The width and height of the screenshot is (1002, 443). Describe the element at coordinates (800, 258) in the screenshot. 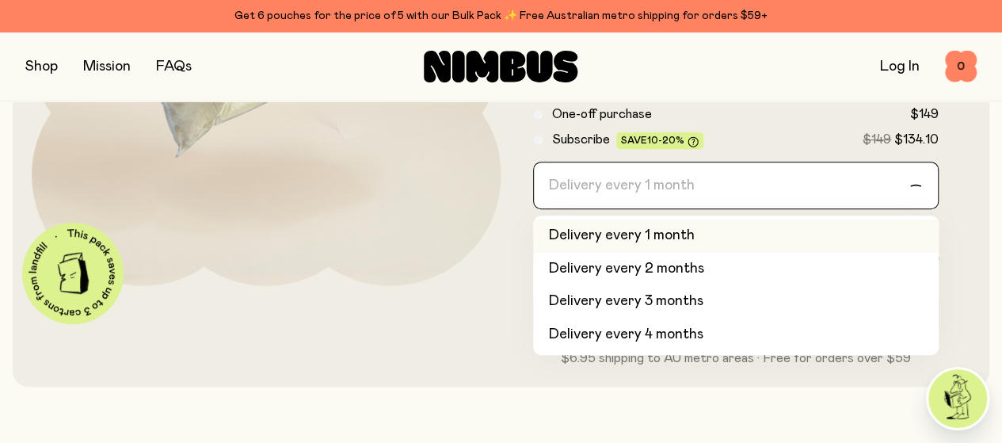

I see `button: Add to cart` at that location.